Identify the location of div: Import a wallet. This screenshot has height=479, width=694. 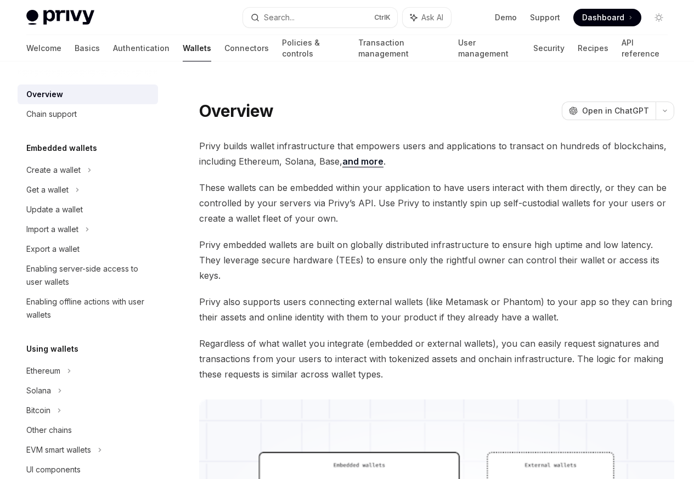
(52, 229).